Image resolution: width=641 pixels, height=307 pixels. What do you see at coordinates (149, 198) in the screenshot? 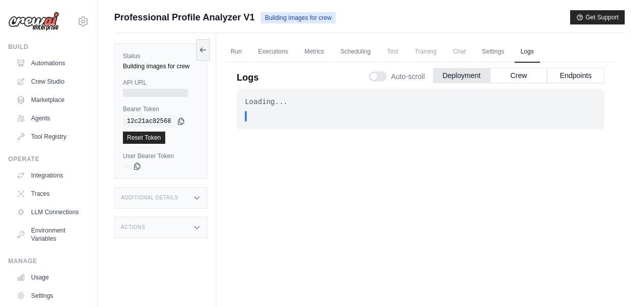
I see `h3: Additional Details` at bounding box center [149, 198].